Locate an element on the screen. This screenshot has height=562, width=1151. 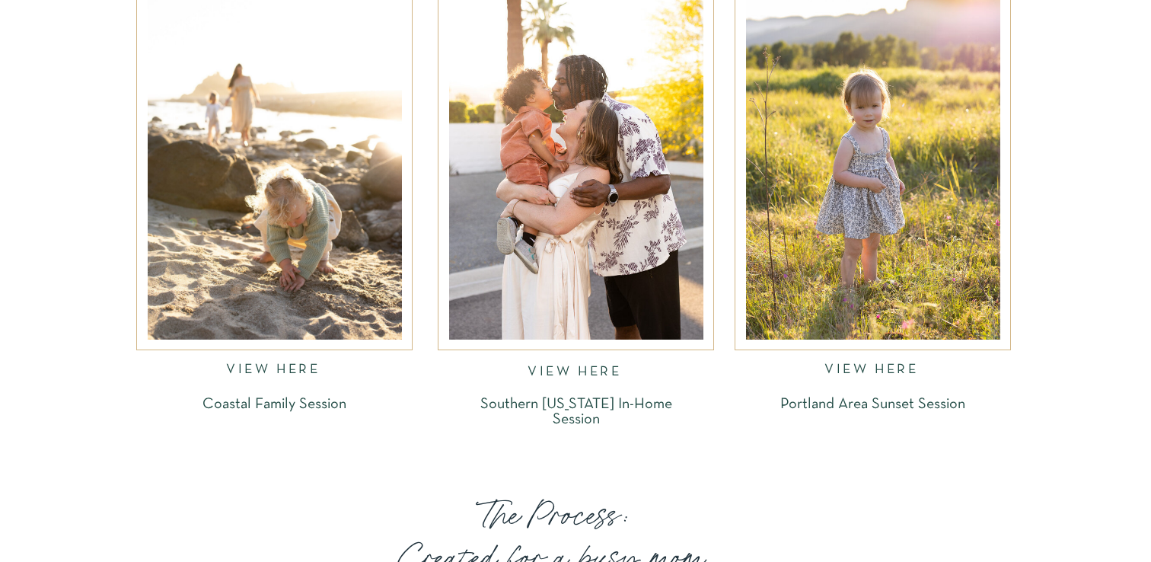
p: Coastal Family Session is located at coordinates (274, 405).